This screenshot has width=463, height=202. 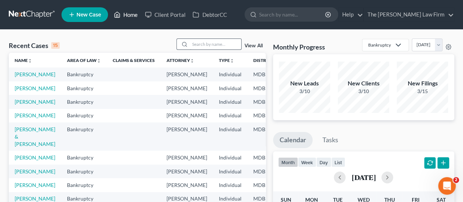 I want to click on a: Help, so click(x=351, y=15).